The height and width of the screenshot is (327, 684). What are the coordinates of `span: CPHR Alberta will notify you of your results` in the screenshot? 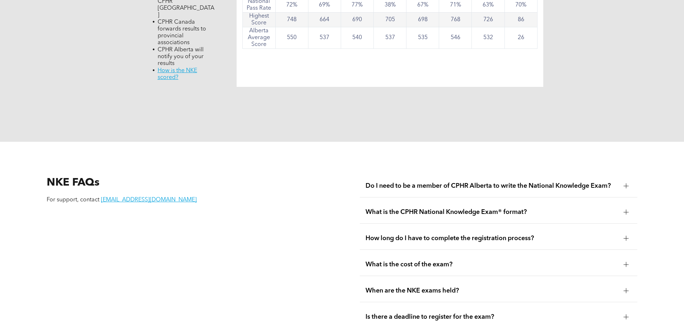 It's located at (181, 57).